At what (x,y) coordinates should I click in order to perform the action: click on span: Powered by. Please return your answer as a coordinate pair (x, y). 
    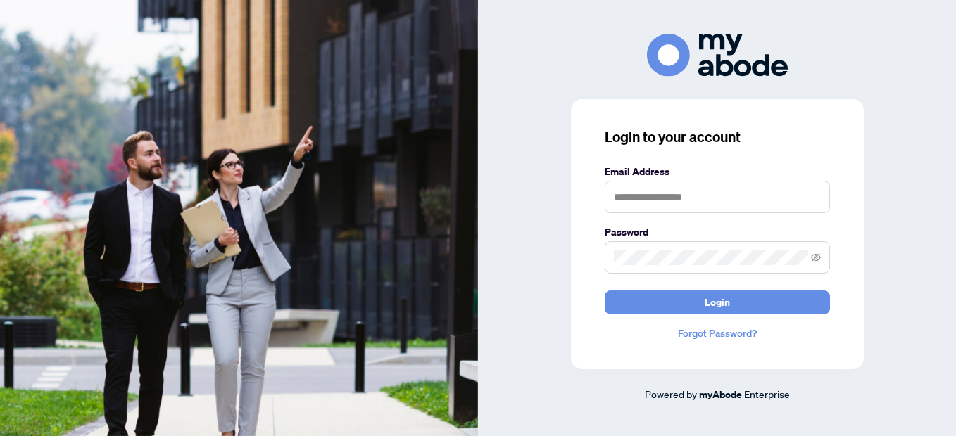
    Looking at the image, I should click on (671, 394).